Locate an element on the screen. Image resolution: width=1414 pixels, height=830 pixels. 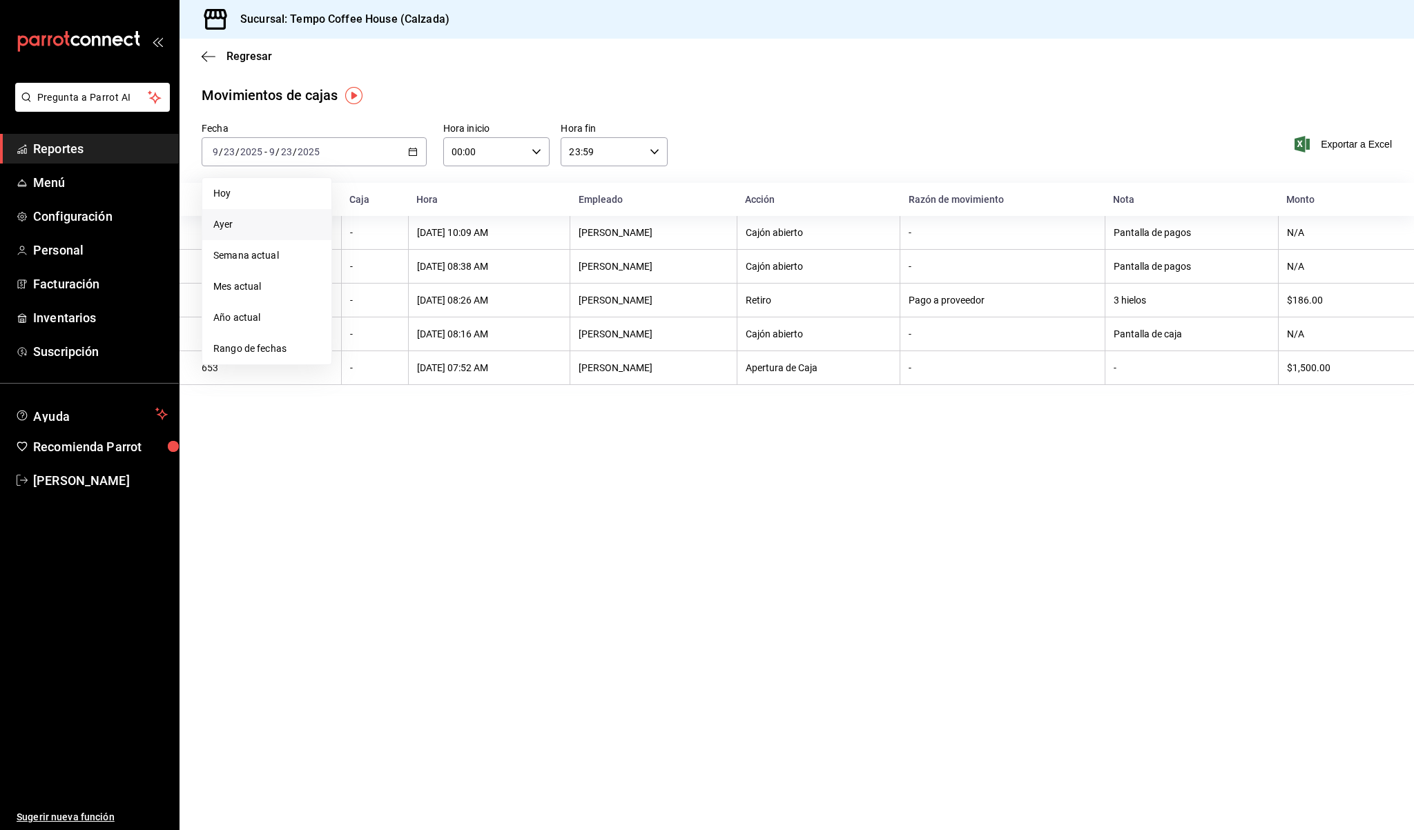
span: Regresar is located at coordinates (249, 56).